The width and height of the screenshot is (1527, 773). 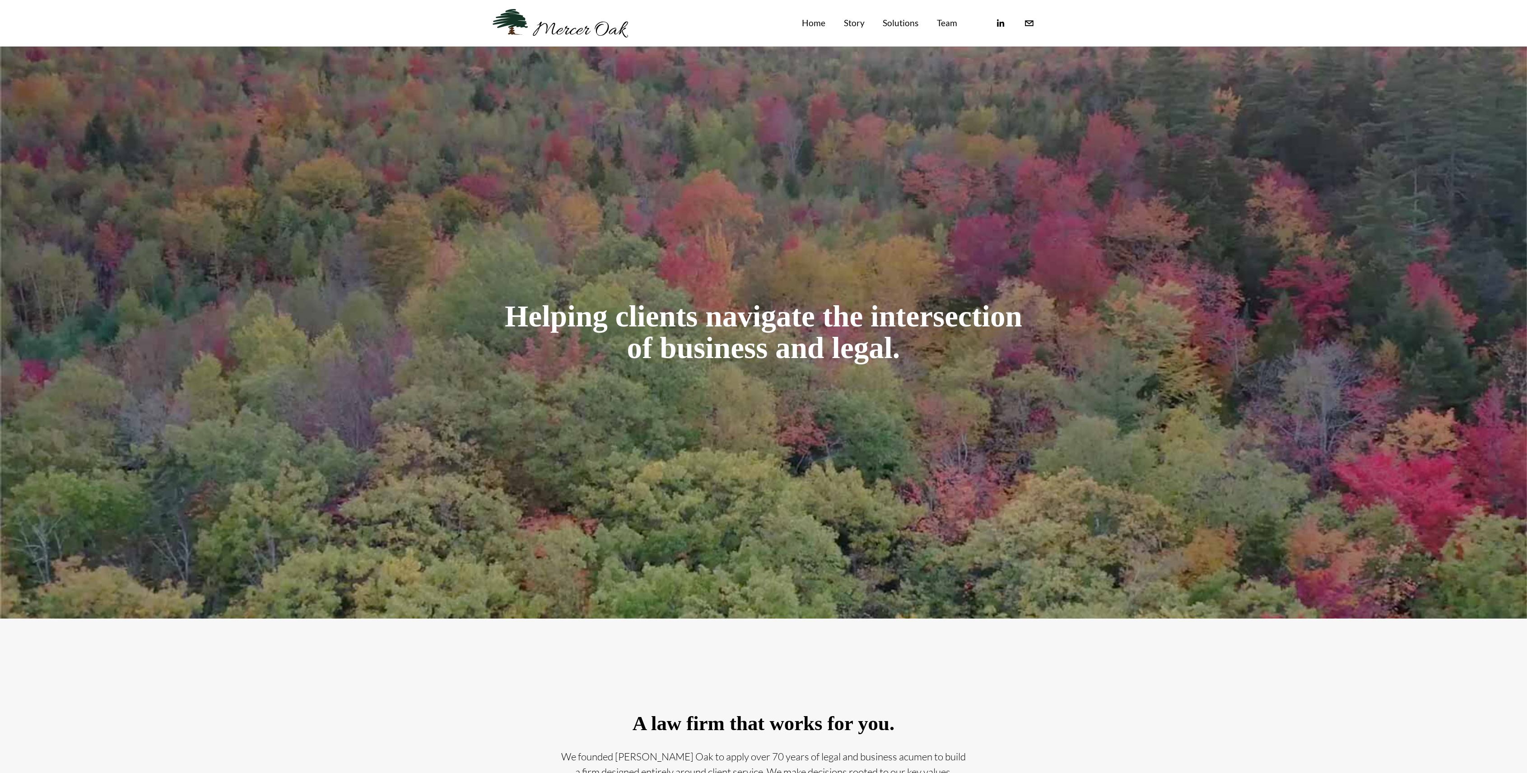 What do you see at coordinates (1029, 23) in the screenshot?
I see `a: info@merceroaklaw.com` at bounding box center [1029, 23].